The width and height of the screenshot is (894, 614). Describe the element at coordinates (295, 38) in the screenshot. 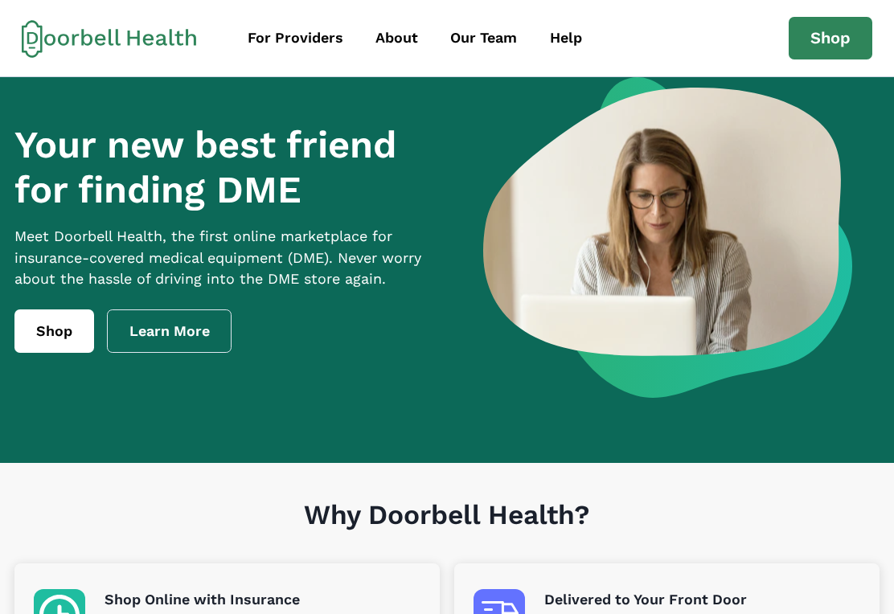

I see `div: For Providers` at that location.